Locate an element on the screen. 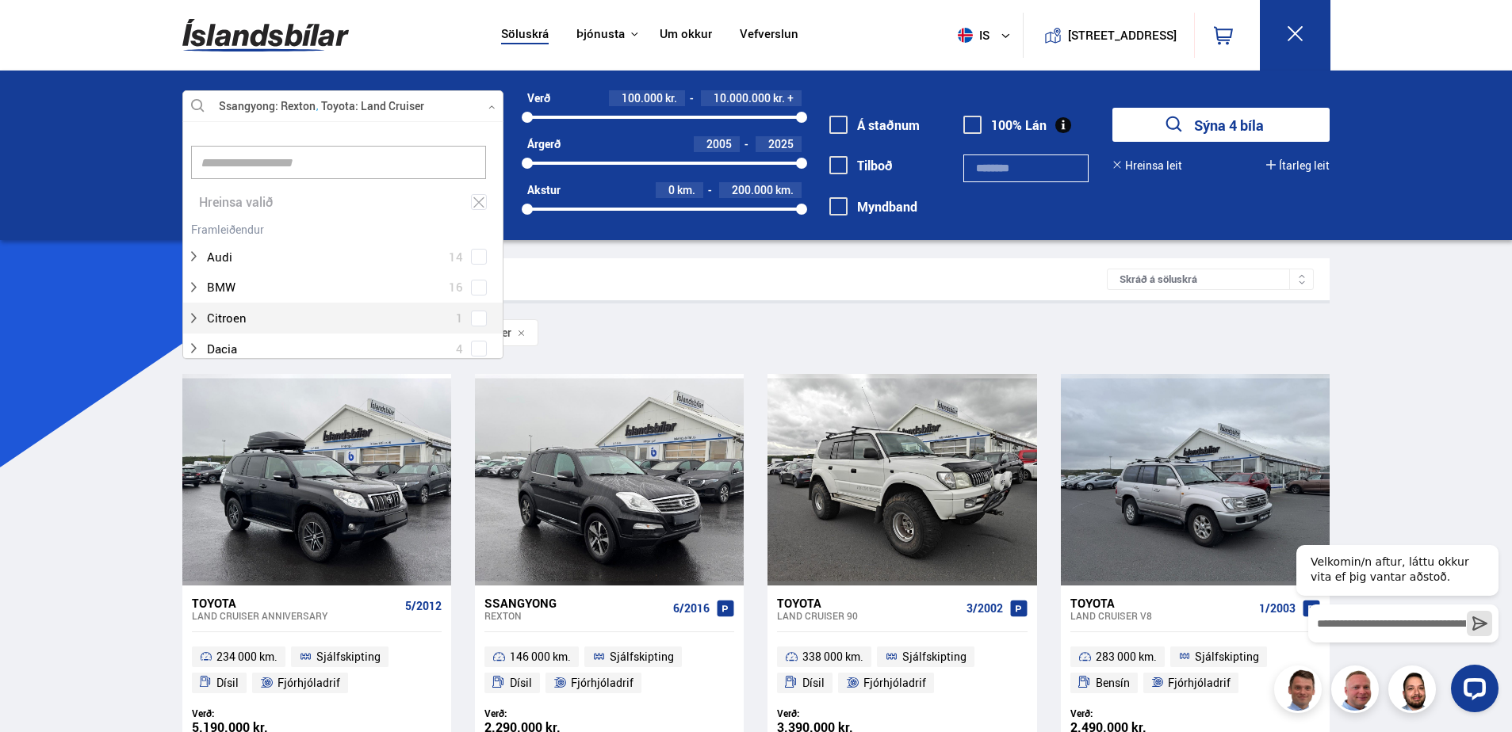  div: Árgerð is located at coordinates (544, 144).